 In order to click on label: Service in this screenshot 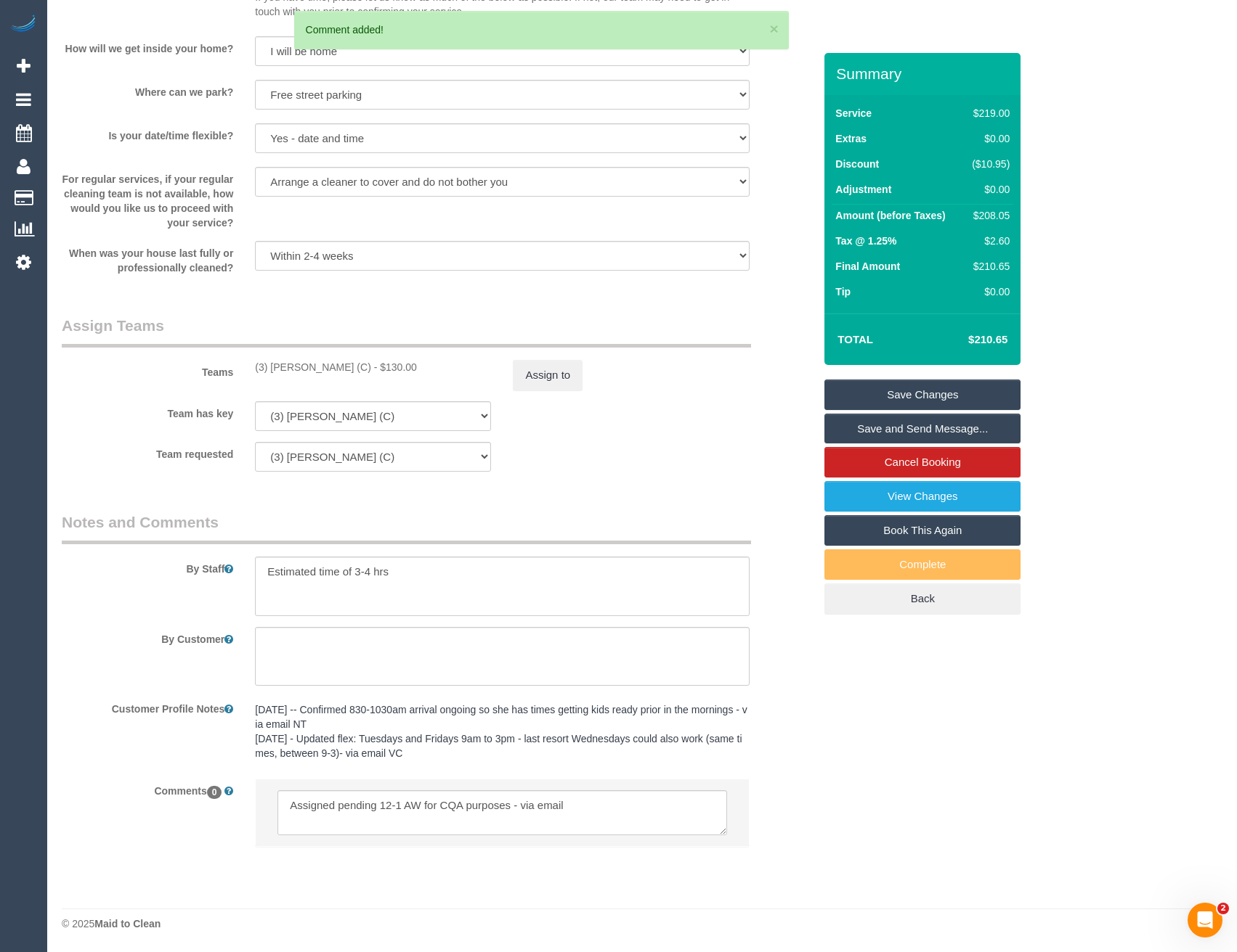, I will do `click(853, 113)`.